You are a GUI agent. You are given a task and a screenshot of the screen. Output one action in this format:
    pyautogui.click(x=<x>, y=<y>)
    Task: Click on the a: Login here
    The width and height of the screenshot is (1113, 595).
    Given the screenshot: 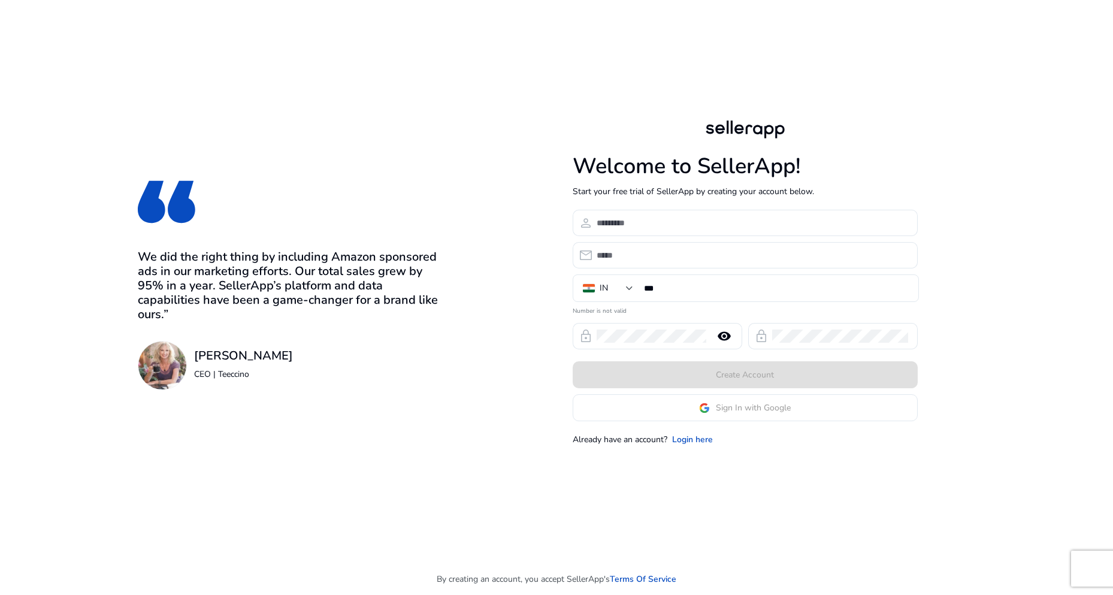 What is the action you would take?
    pyautogui.click(x=692, y=439)
    